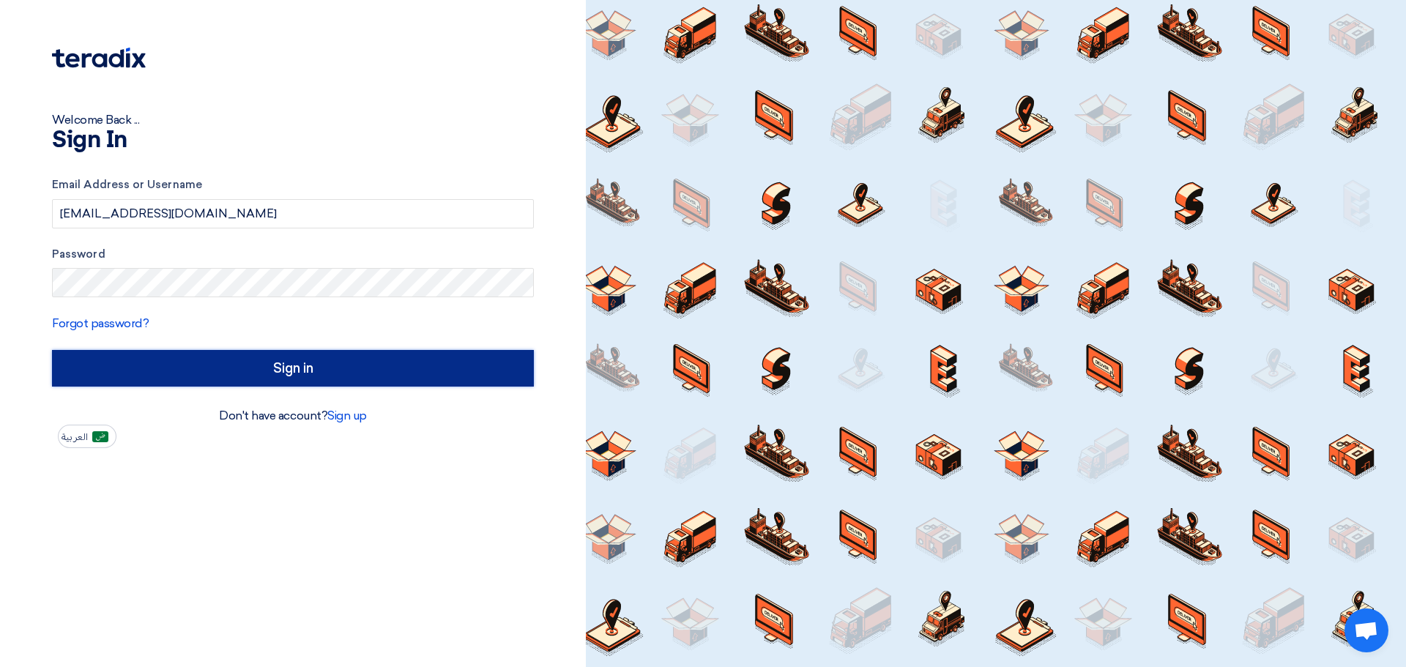 The width and height of the screenshot is (1406, 667). What do you see at coordinates (293, 416) in the screenshot?
I see `div: Don't have account?` at bounding box center [293, 416].